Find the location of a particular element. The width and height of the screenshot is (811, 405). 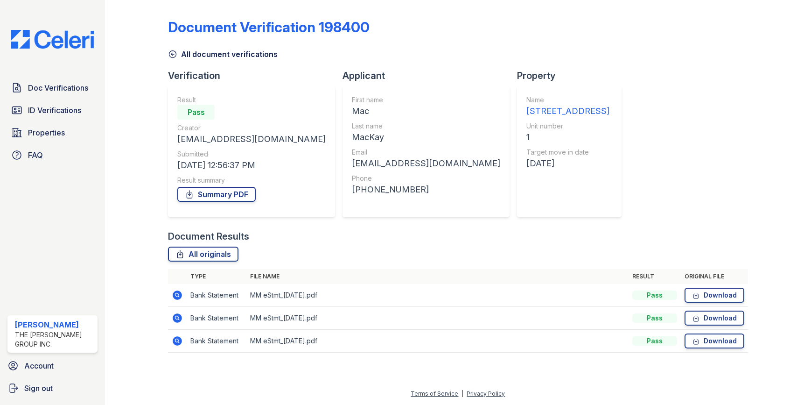

span: Doc Verifications is located at coordinates (58, 88).